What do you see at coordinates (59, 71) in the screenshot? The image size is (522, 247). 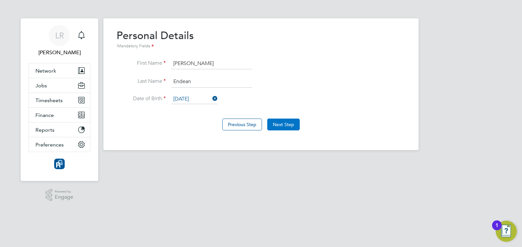 I see `button: Network` at bounding box center [59, 71].